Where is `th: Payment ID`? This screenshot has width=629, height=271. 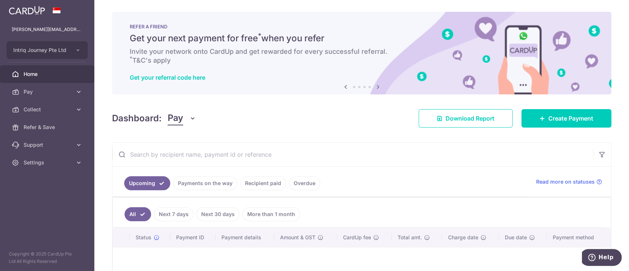 th: Payment ID is located at coordinates (193, 237).